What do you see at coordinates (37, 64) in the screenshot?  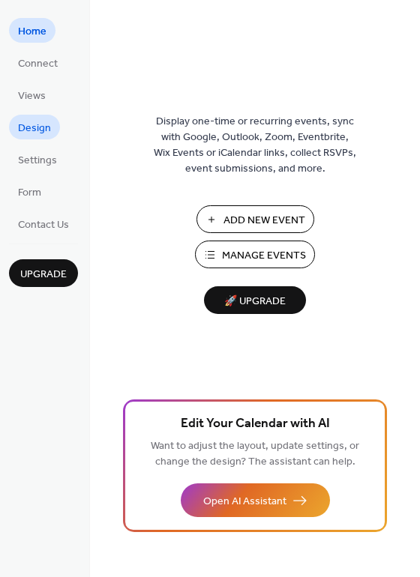 I see `span: Connect` at bounding box center [37, 64].